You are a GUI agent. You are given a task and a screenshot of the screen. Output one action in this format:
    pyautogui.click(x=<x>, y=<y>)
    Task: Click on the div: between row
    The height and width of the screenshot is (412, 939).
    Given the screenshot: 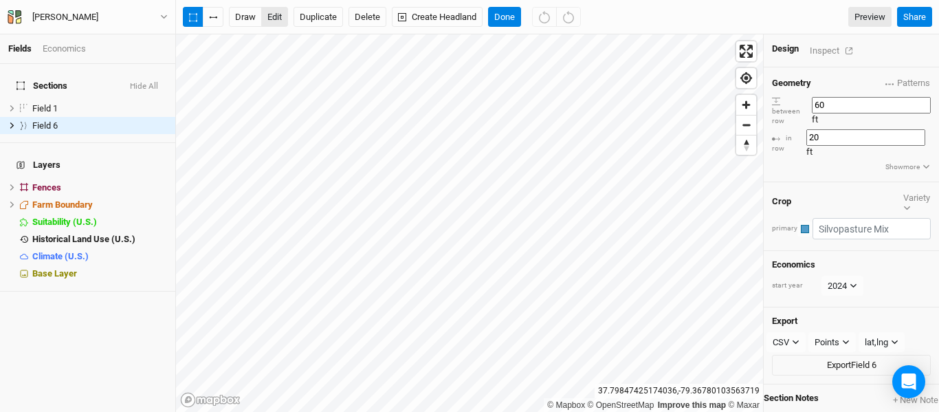 What is the action you would take?
    pyautogui.click(x=792, y=111)
    